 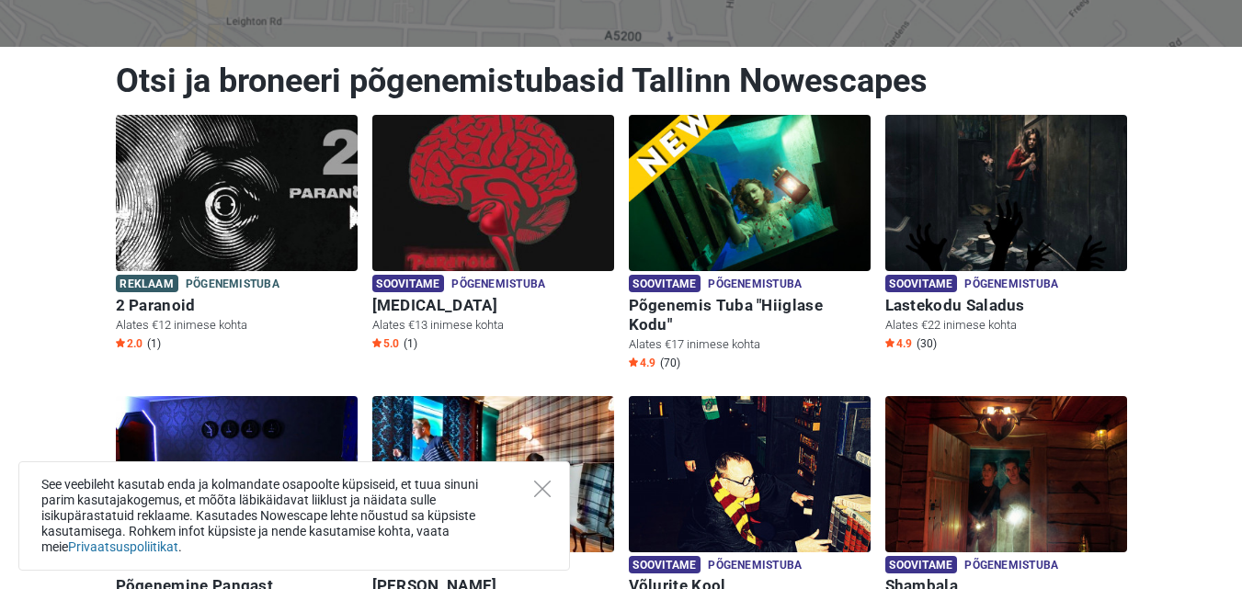 What do you see at coordinates (493, 474) in the screenshot?
I see `img: Sherlock Holmes` at bounding box center [493, 474].